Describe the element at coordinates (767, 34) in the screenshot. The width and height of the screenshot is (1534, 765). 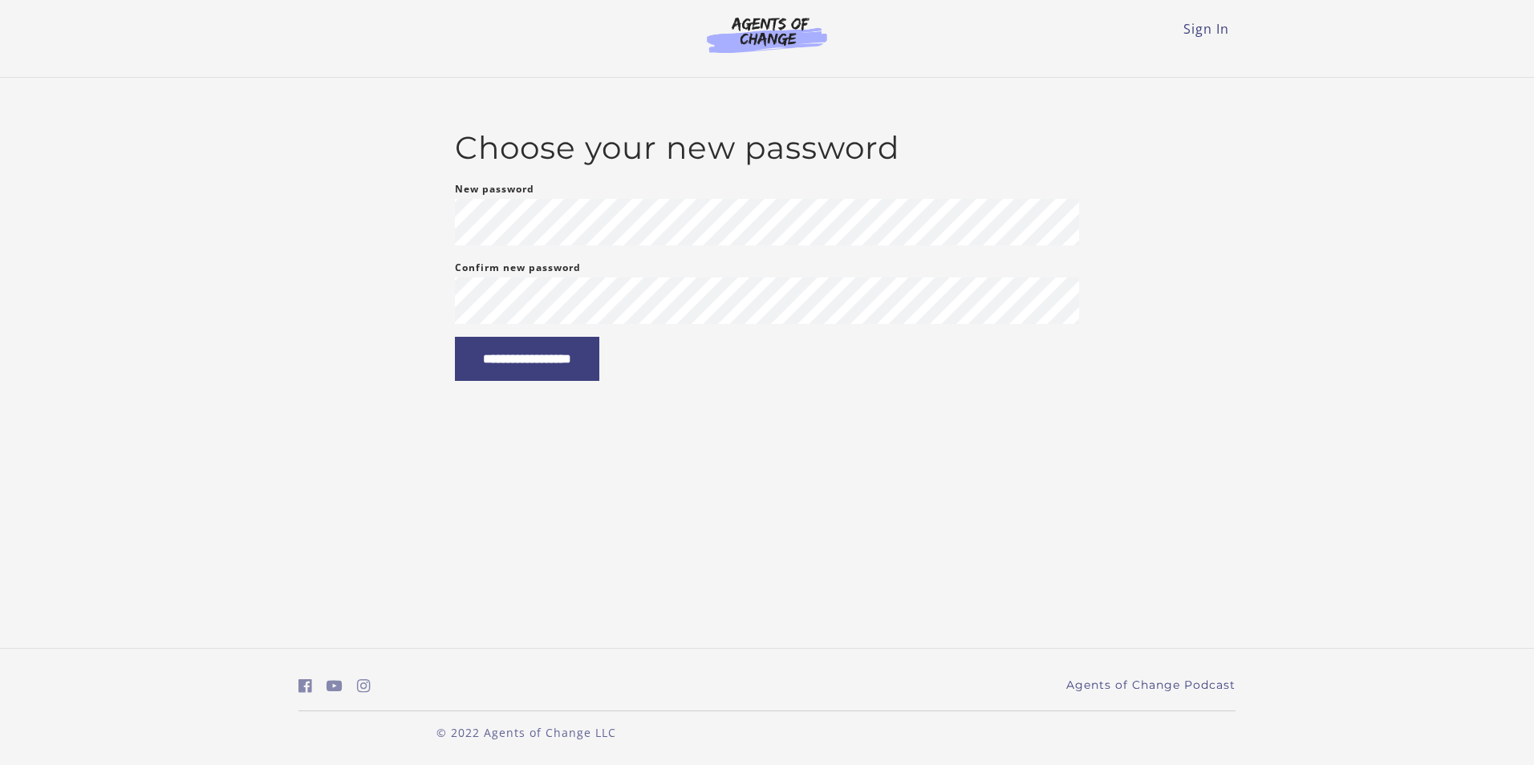
I see `img: Agents of Change Logo` at that location.